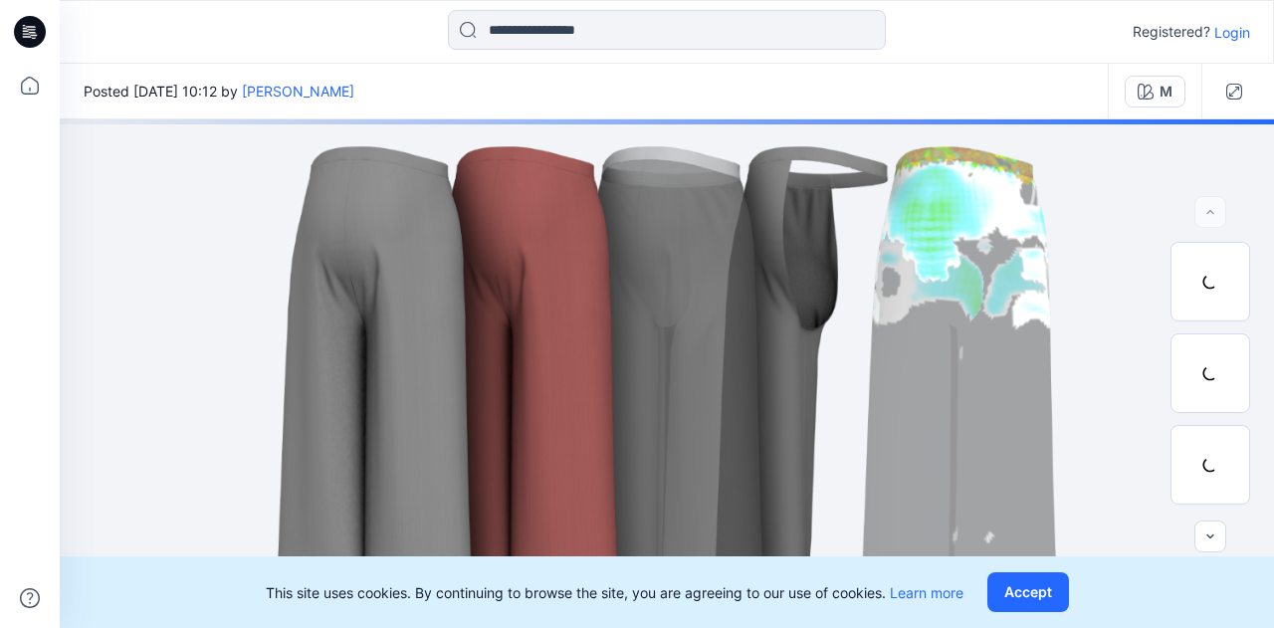 The width and height of the screenshot is (1274, 628). What do you see at coordinates (927, 592) in the screenshot?
I see `a: Learn more` at bounding box center [927, 592].